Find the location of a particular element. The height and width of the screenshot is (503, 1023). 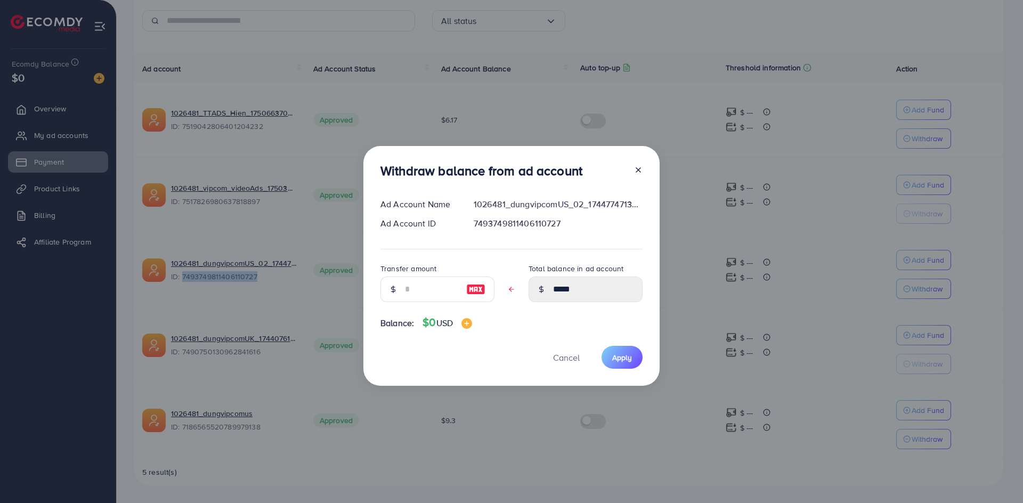

h3: Withdraw balance from ad account is located at coordinates (481, 171).